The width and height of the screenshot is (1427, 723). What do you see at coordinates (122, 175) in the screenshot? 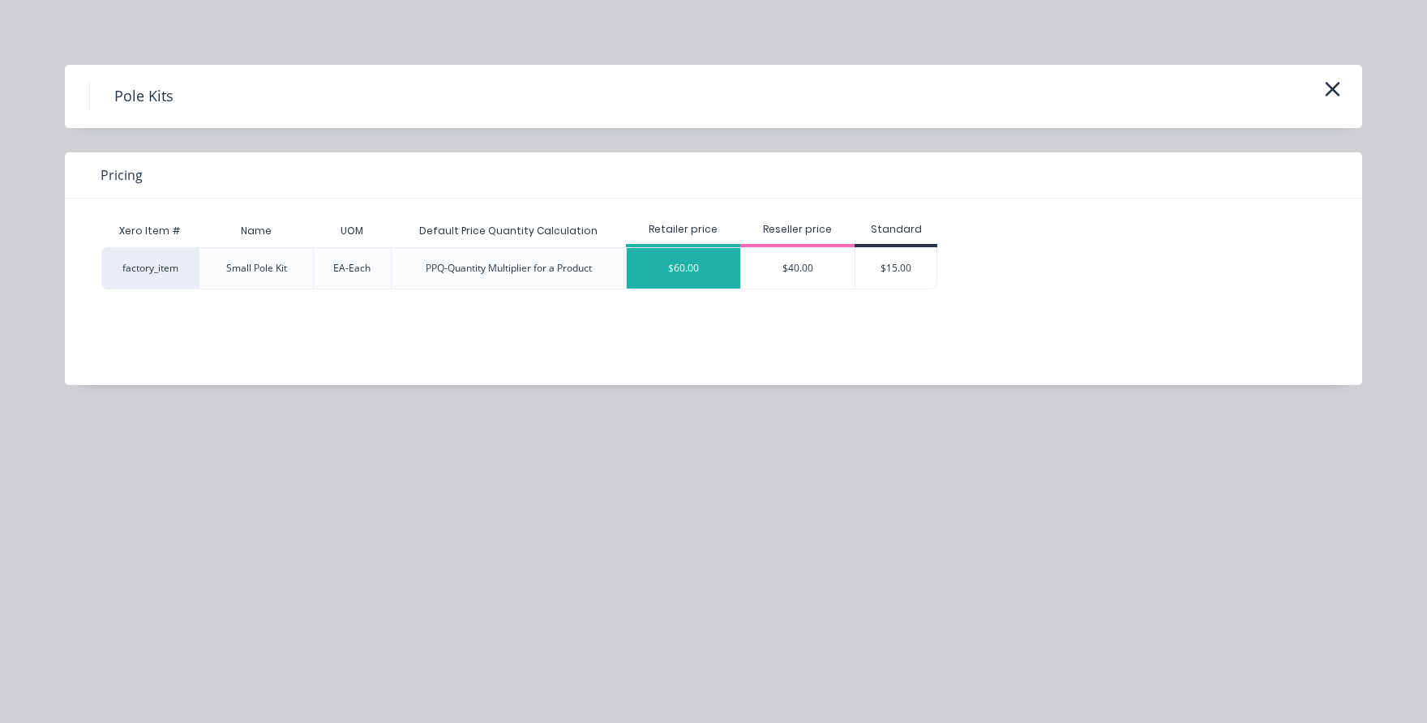
I see `span: Pricing` at bounding box center [122, 175].